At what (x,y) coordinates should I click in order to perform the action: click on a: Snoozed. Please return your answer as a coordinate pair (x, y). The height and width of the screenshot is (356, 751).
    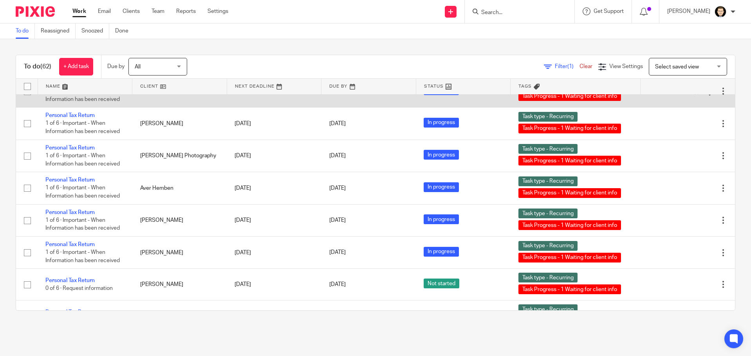
    Looking at the image, I should click on (95, 31).